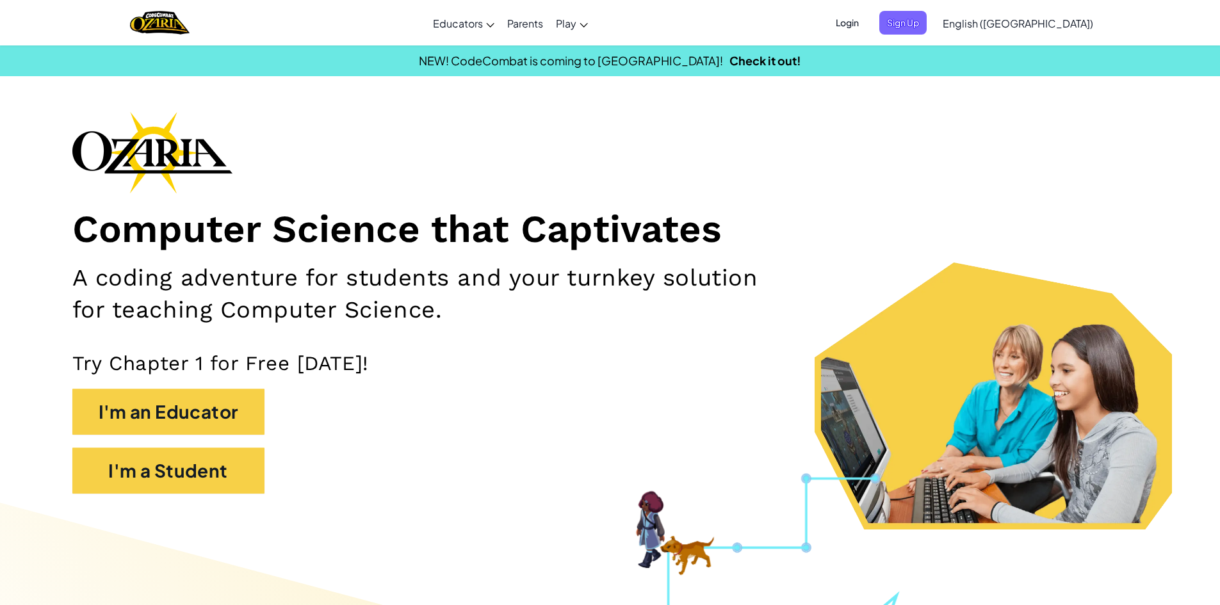  What do you see at coordinates (610, 229) in the screenshot?
I see `h1: Computer Science that Captivates` at bounding box center [610, 229].